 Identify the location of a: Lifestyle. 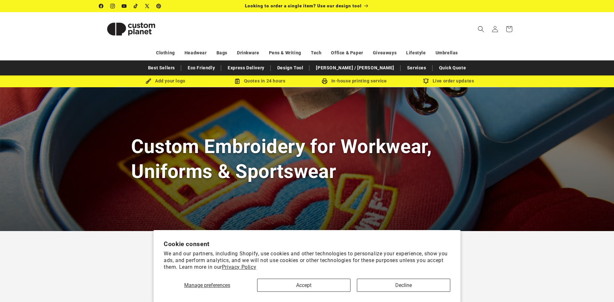
(416, 53).